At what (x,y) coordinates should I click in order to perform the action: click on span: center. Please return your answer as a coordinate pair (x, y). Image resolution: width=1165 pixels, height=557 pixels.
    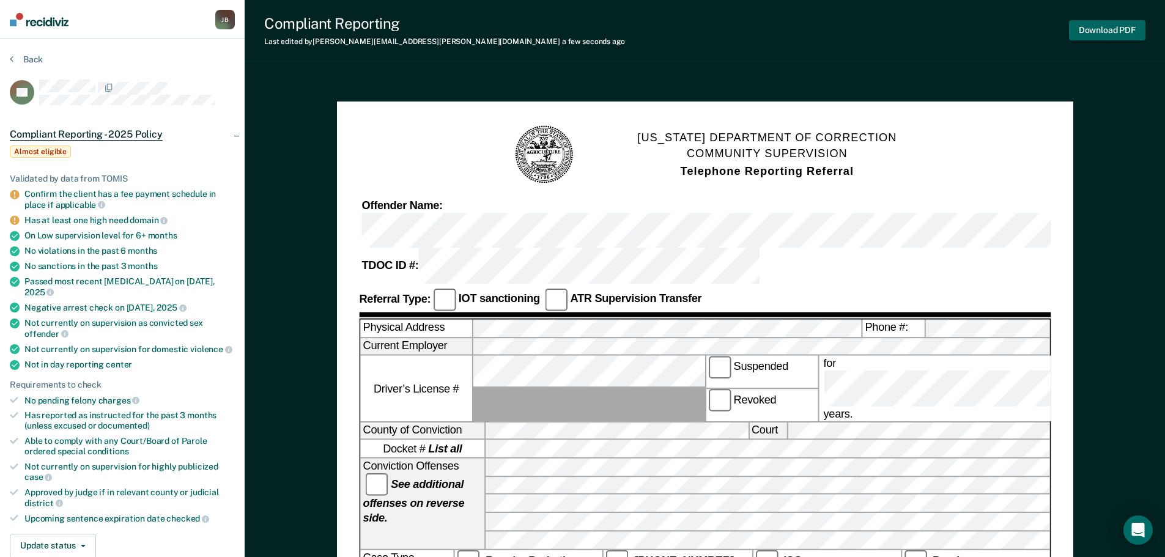
    Looking at the image, I should click on (119, 365).